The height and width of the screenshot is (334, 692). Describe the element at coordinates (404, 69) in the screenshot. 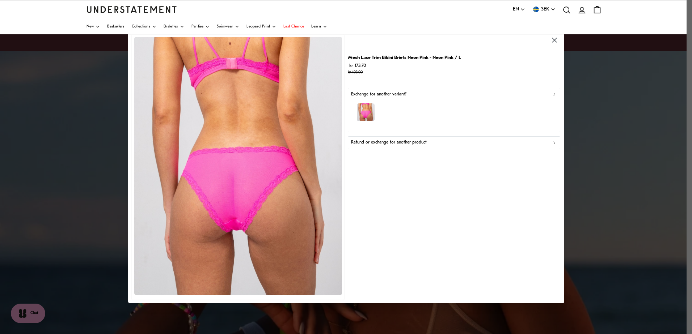

I see `p: kr 173.70` at that location.